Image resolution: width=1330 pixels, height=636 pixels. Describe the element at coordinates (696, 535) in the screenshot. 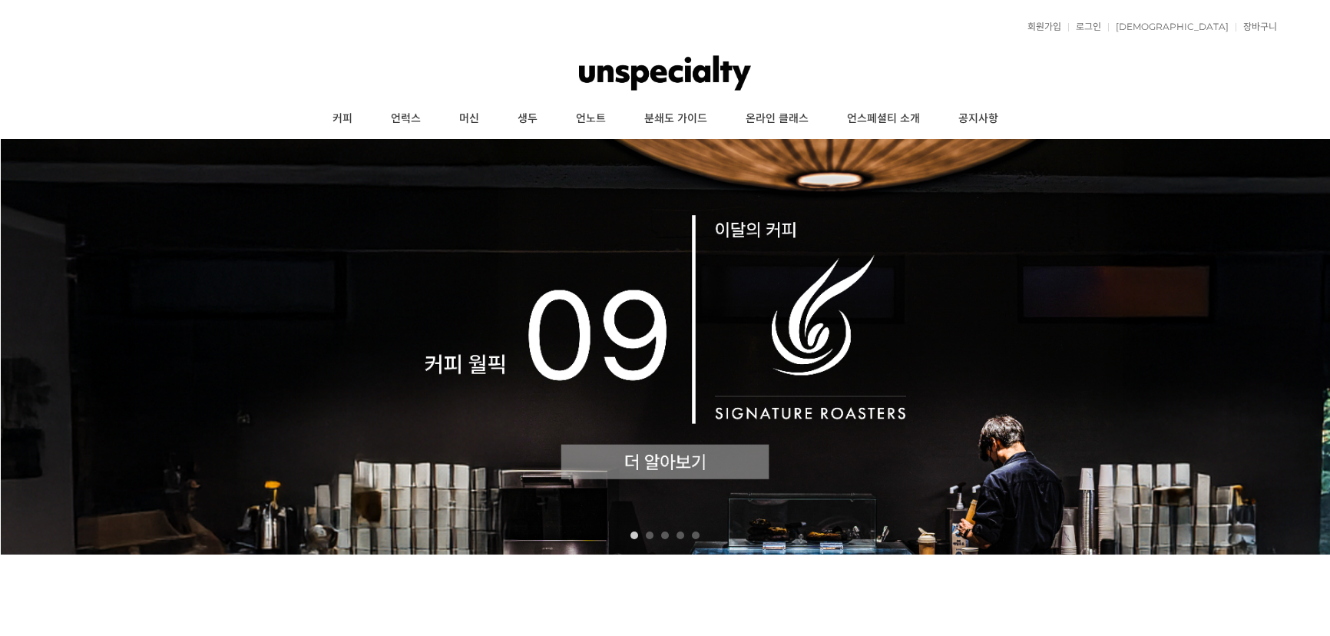

I see `a: 5` at that location.